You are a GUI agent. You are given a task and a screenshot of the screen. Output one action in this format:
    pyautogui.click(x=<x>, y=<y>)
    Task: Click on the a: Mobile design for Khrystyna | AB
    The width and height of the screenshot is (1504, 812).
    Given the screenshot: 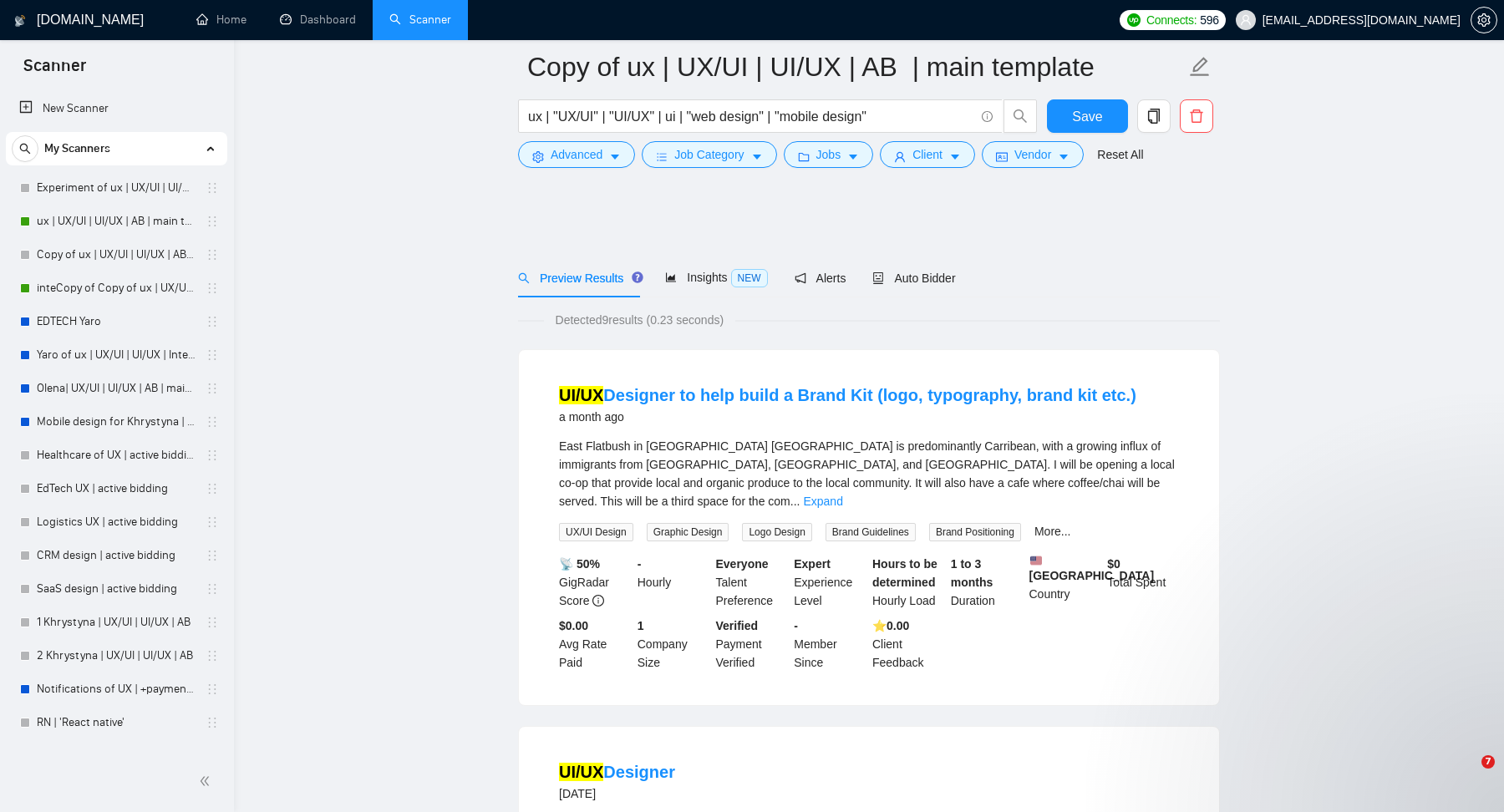 What is the action you would take?
    pyautogui.click(x=116, y=422)
    